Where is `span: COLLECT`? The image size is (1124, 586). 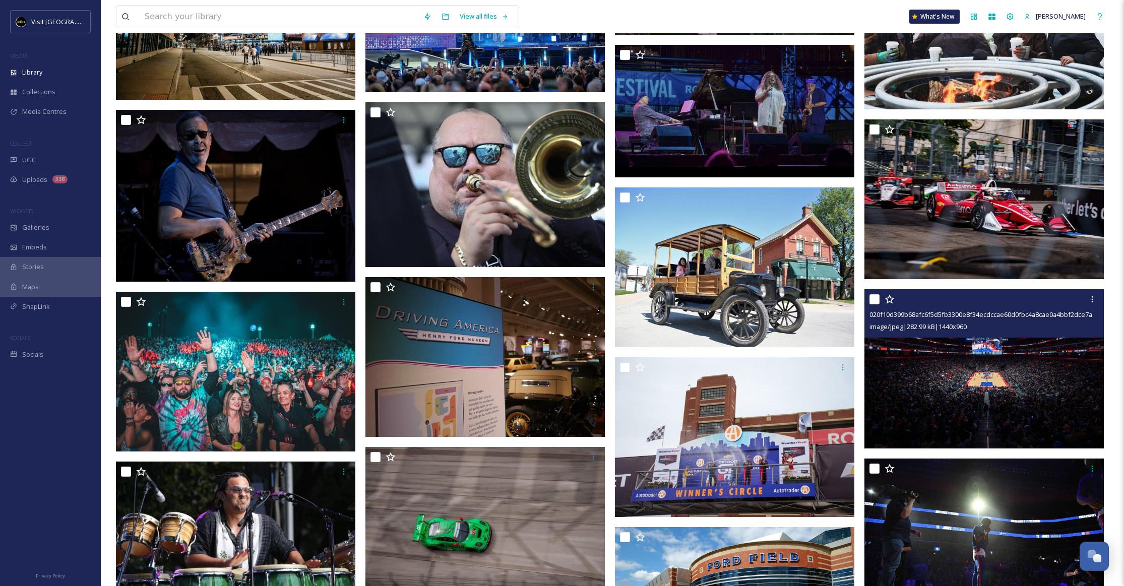 span: COLLECT is located at coordinates (21, 143).